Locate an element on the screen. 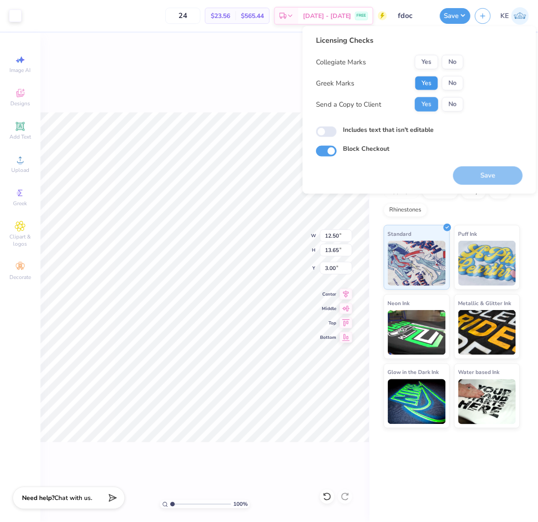  span: 100 % is located at coordinates (241, 504).